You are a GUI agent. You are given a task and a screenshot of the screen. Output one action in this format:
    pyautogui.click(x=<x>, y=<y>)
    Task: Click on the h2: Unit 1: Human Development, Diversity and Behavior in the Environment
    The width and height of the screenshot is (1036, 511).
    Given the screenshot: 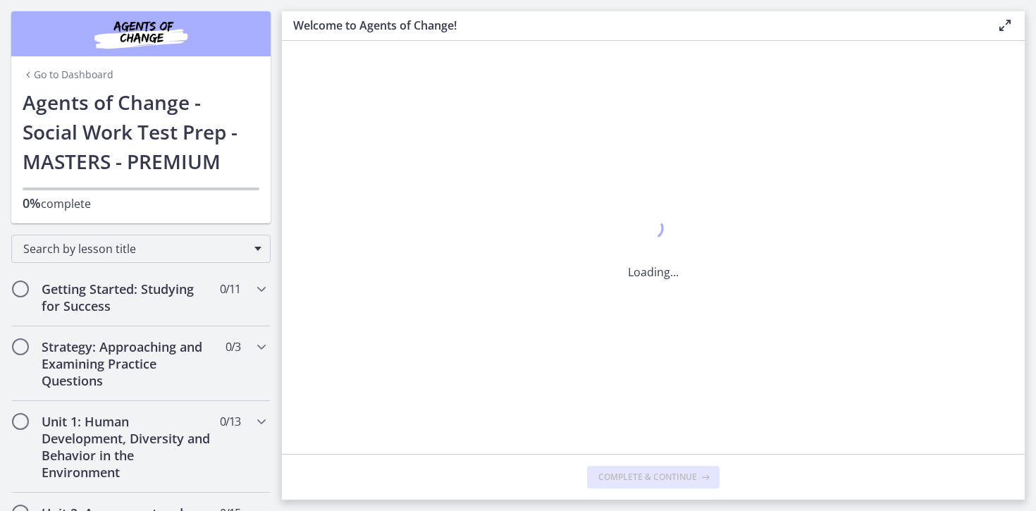 What is the action you would take?
    pyautogui.click(x=128, y=447)
    